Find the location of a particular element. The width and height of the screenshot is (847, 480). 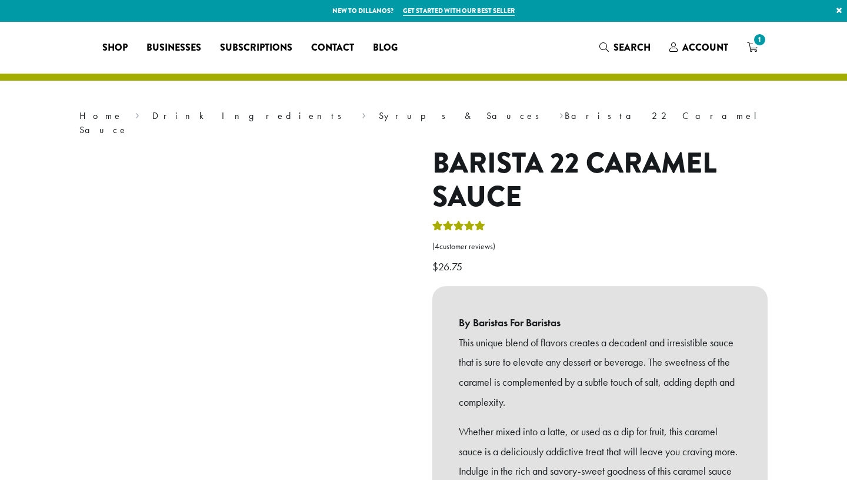

a: Shop is located at coordinates (115, 48).